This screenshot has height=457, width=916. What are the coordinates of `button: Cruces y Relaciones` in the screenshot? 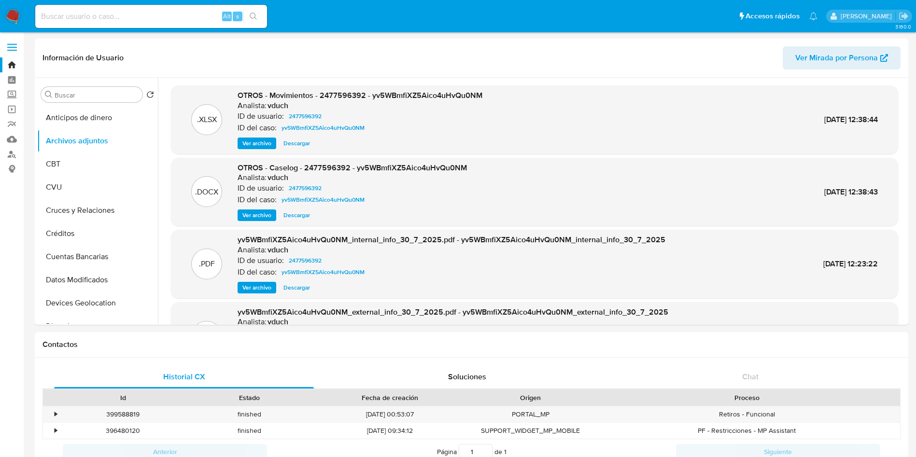 It's located at (97, 210).